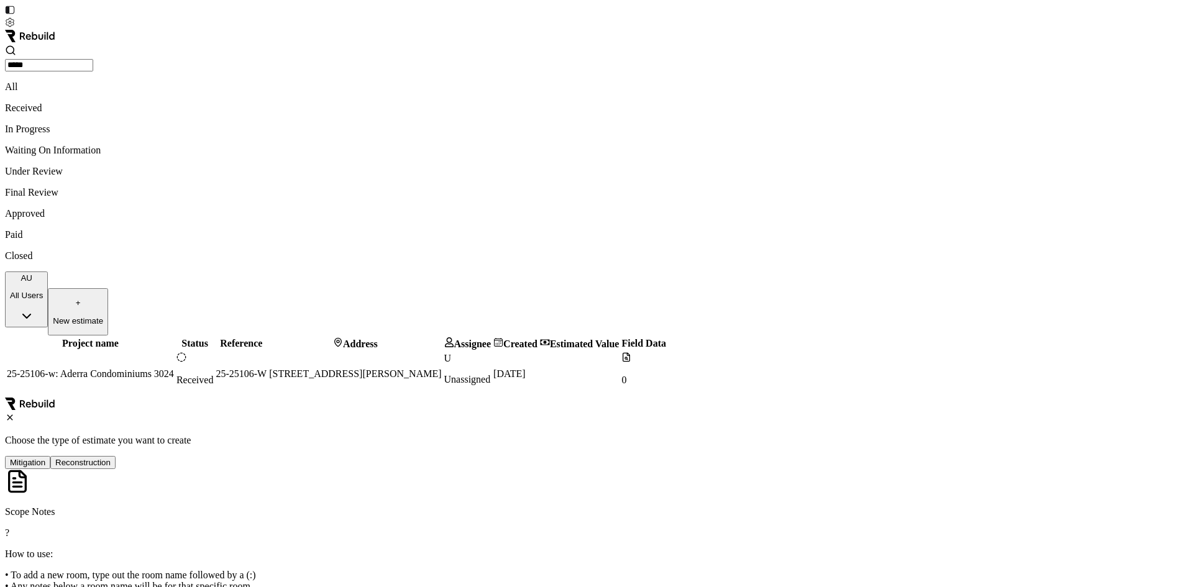  I want to click on div: Status, so click(195, 344).